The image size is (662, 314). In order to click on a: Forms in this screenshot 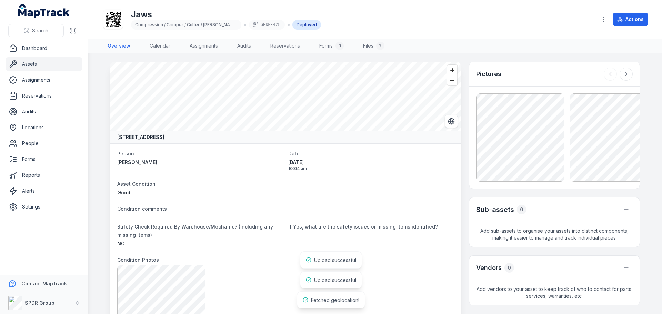, I will do `click(44, 159)`.